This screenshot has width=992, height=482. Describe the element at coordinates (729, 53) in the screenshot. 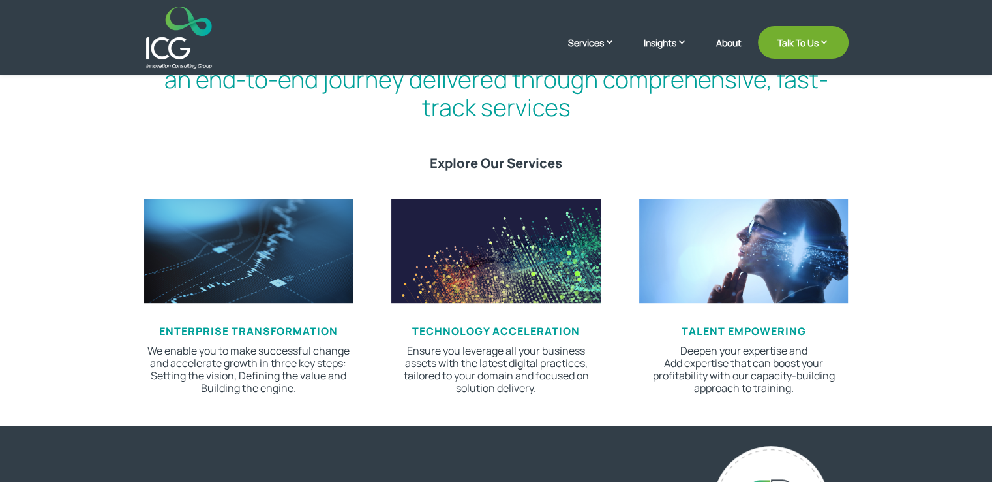

I see `a: About` at that location.